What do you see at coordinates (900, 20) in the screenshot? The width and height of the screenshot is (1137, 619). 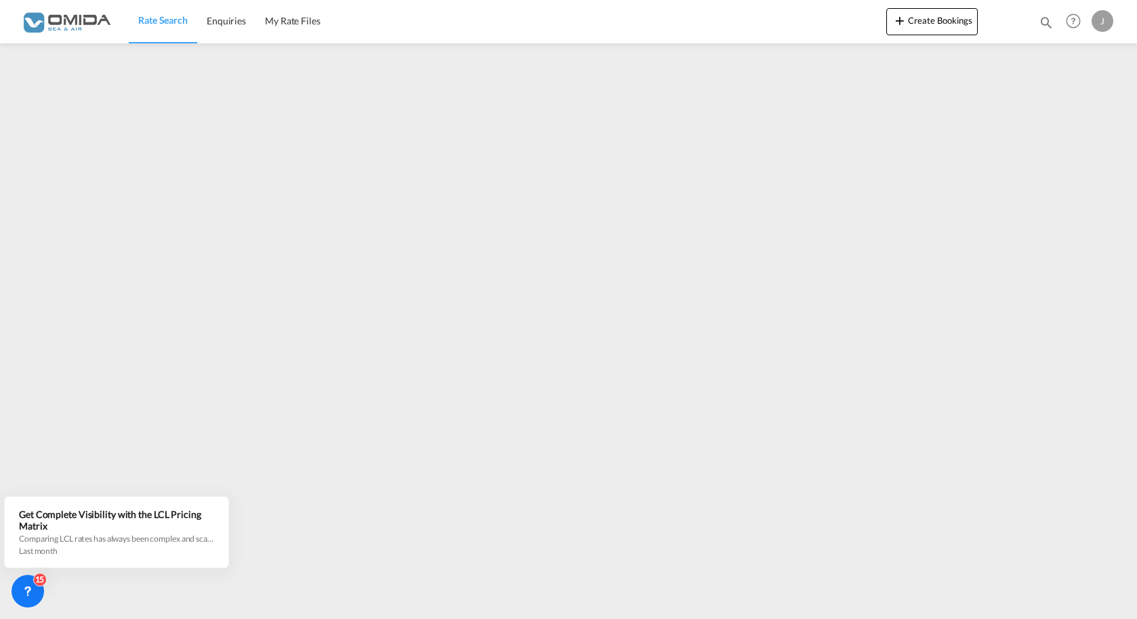 I see `md-icon: icon-plus 400-fg` at bounding box center [900, 20].